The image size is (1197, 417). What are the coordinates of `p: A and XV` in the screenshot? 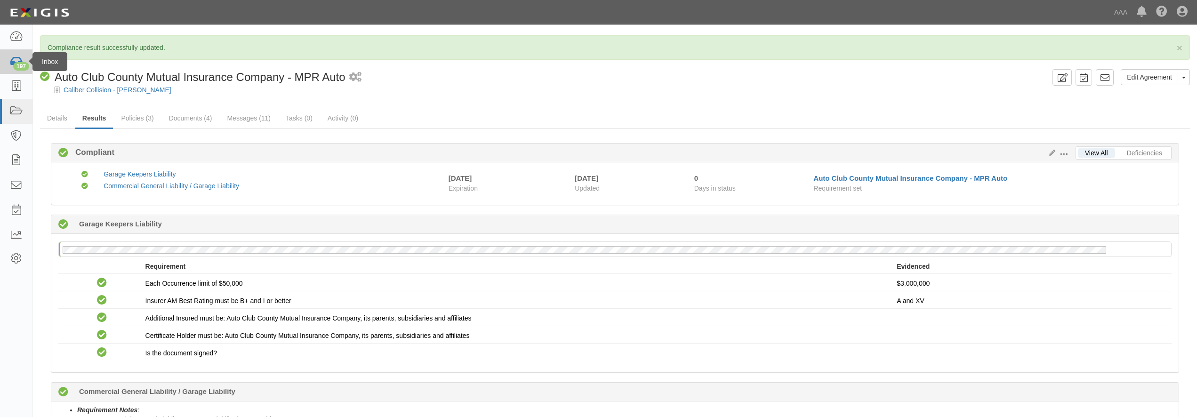 It's located at (1030, 301).